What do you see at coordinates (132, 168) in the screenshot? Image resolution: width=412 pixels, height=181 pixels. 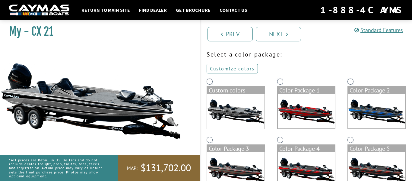 I see `span: MAP:` at bounding box center [132, 168].